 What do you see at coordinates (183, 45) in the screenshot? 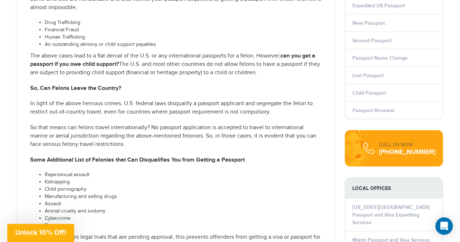
I see `li: An outstanding alimony or child support payables` at bounding box center [183, 45].